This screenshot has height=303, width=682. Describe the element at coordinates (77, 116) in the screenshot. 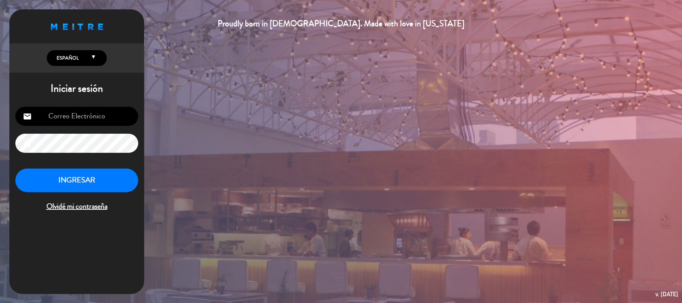

I see `input: Correo Electrónico` at that location.